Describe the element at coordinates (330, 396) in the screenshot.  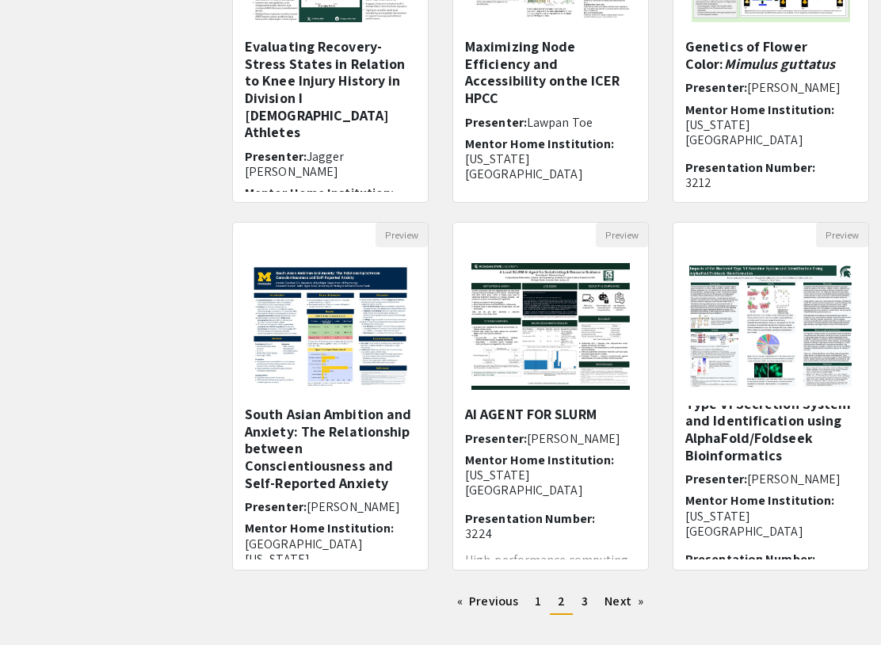
I see `div: Open Presentation <p><br></p><p>South Asian Ambition and Anxiety:&nbsp;</p><p>The Relationship be...` at that location.